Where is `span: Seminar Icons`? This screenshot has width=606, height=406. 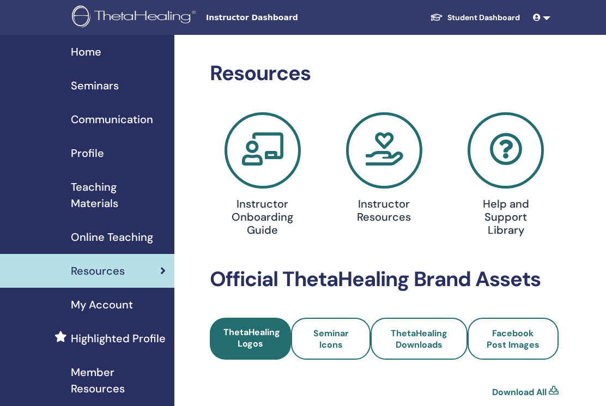 span: Seminar Icons is located at coordinates (331, 339).